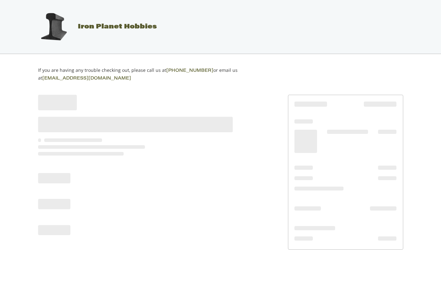 The image size is (441, 282). What do you see at coordinates (94, 27) in the screenshot?
I see `a: Iron Planet Hobbies` at bounding box center [94, 27].